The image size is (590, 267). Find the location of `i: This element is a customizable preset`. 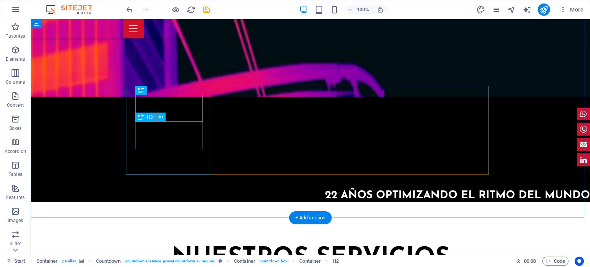

i: This element is a customizable preset is located at coordinates (220, 261).